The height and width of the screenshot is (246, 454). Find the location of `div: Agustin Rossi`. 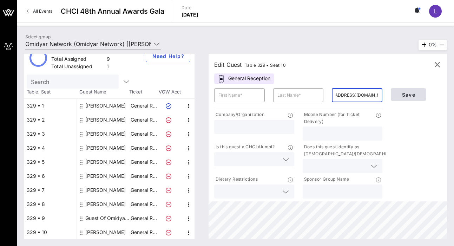

div: Agustin Rossi is located at coordinates (105, 120).